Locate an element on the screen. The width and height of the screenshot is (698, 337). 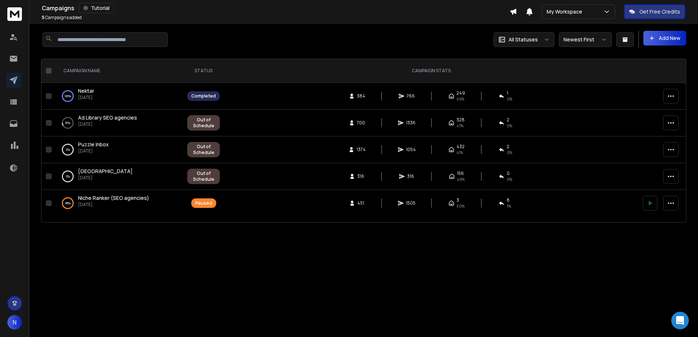
span: Puzzle Inbox is located at coordinates (93, 144).